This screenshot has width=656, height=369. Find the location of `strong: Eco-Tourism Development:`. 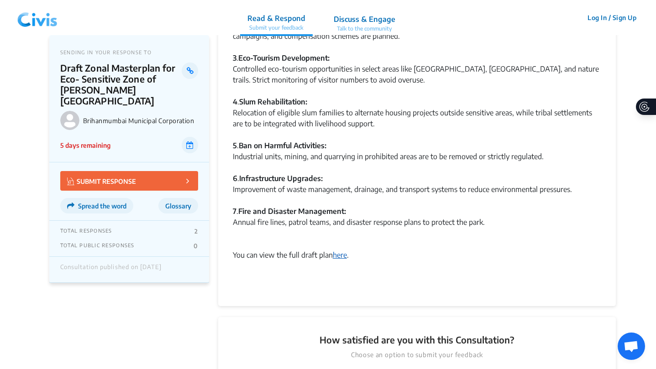

strong: Eco-Tourism Development: is located at coordinates (284, 58).